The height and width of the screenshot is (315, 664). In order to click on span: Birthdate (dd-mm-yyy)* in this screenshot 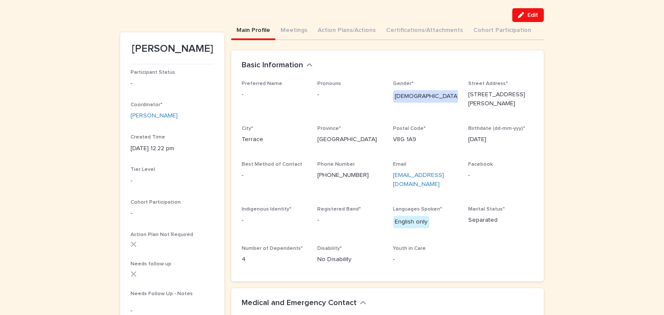, I will do `click(496, 129)`.